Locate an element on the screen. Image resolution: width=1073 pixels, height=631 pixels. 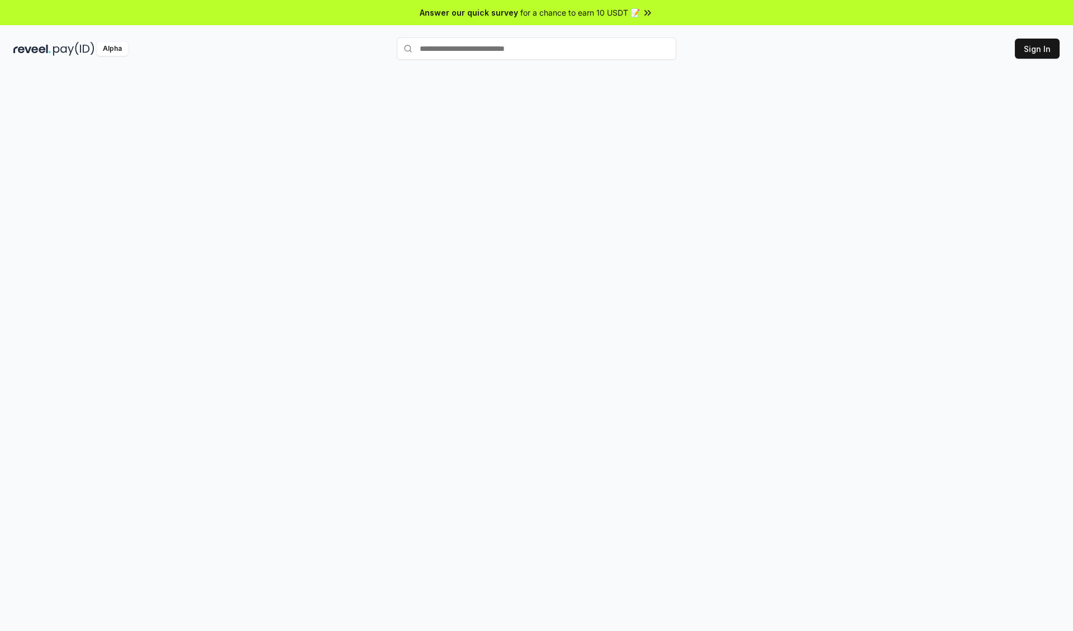
span: for a chance to earn 10 USDT 📝 is located at coordinates (580, 12).